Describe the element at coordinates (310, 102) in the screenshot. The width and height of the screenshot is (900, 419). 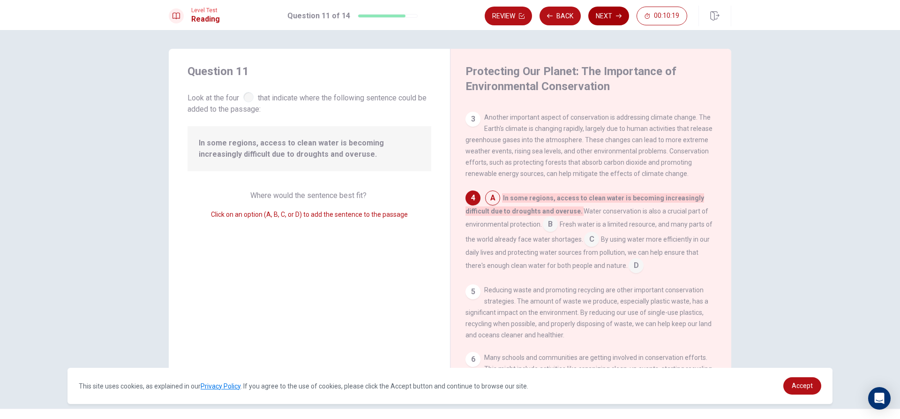
I see `span: Look at the four that indicate where the following sentence could be added to the passage:` at that location.